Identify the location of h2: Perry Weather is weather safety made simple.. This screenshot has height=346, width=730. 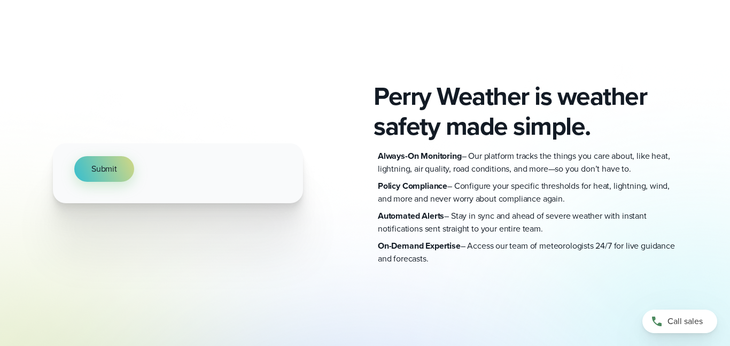
(525, 111).